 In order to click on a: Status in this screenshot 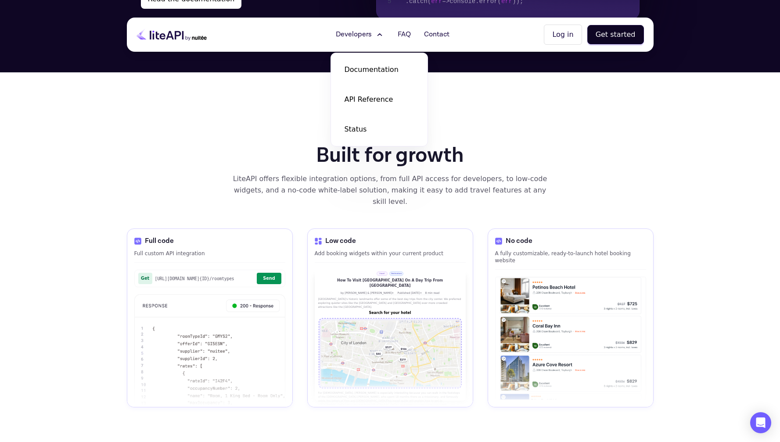, I will do `click(379, 129)`.